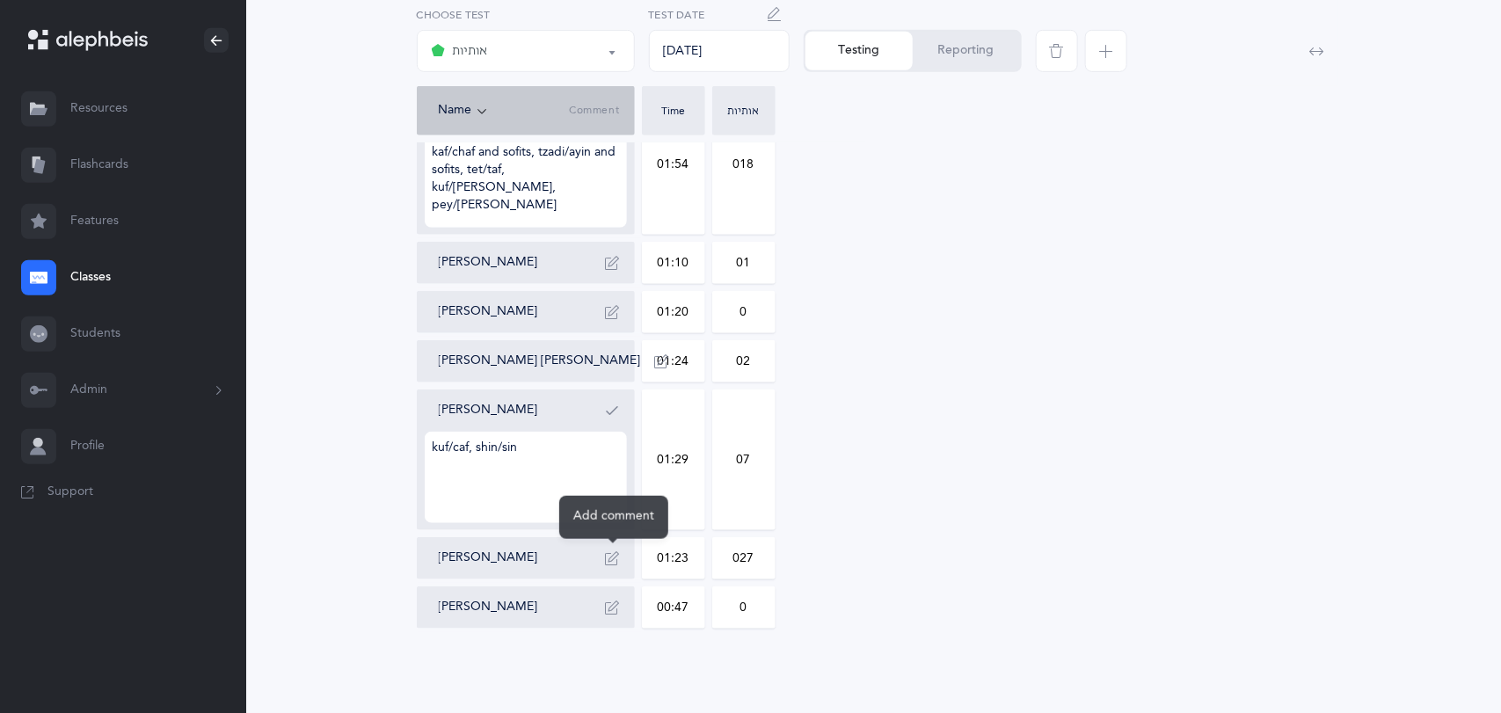  Describe the element at coordinates (594, 111) in the screenshot. I see `span: Comment` at that location.